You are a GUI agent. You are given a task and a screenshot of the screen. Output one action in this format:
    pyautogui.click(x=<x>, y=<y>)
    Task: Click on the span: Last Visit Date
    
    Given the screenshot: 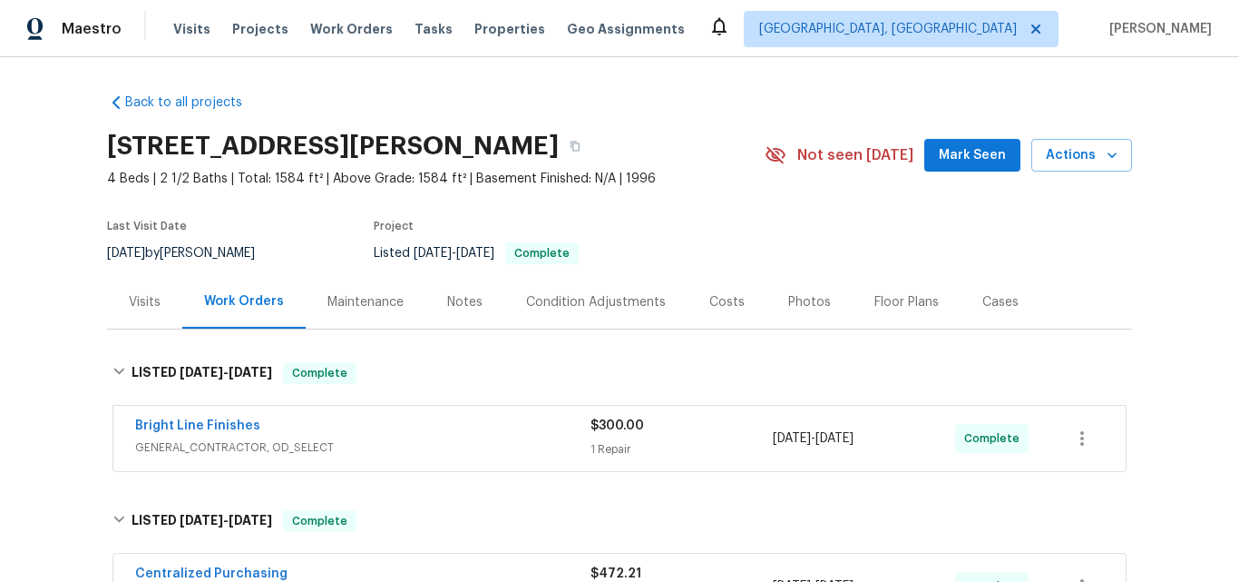 What is the action you would take?
    pyautogui.click(x=147, y=226)
    